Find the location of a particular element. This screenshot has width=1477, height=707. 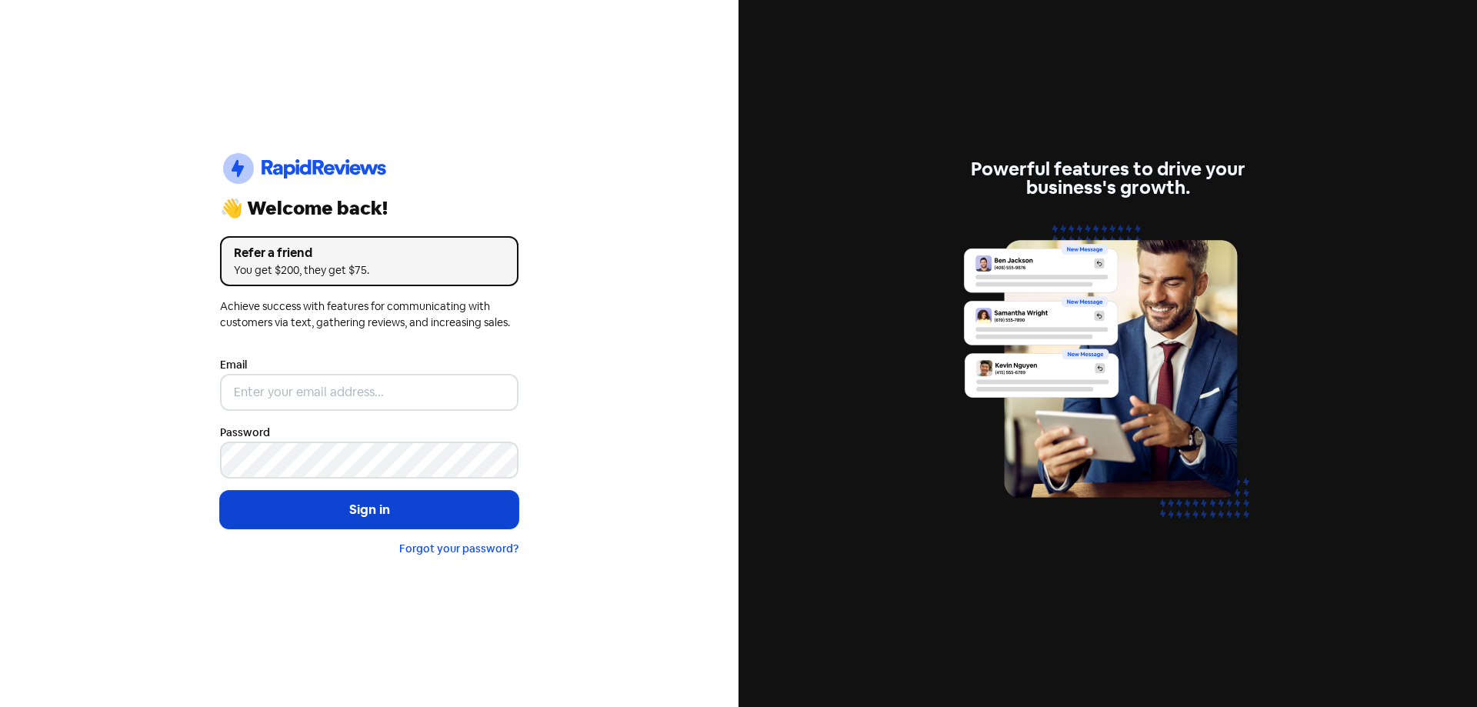

div: Powerful features to drive your business's growth. is located at coordinates (1108, 178).